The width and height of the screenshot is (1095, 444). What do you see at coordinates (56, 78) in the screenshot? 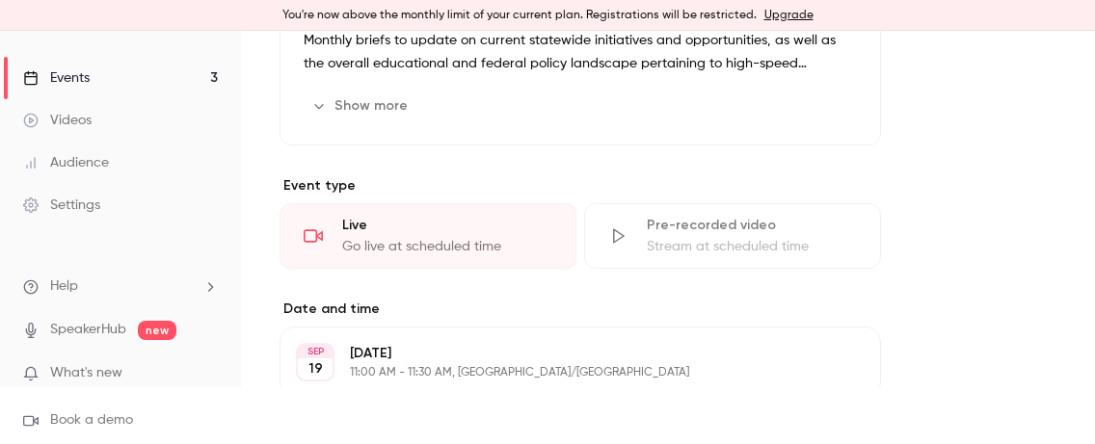
I see `div: Events` at bounding box center [56, 78].